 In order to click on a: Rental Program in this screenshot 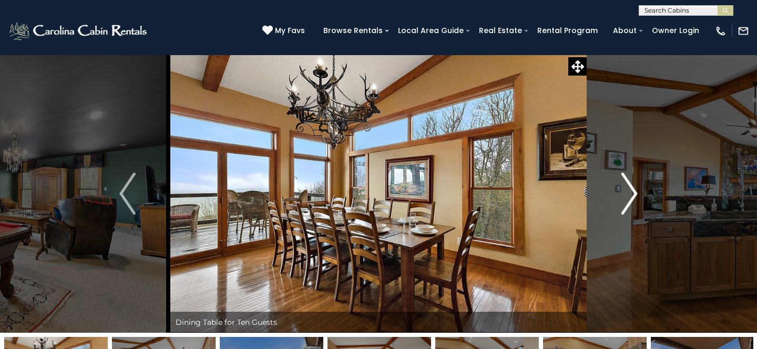, I will do `click(567, 30)`.